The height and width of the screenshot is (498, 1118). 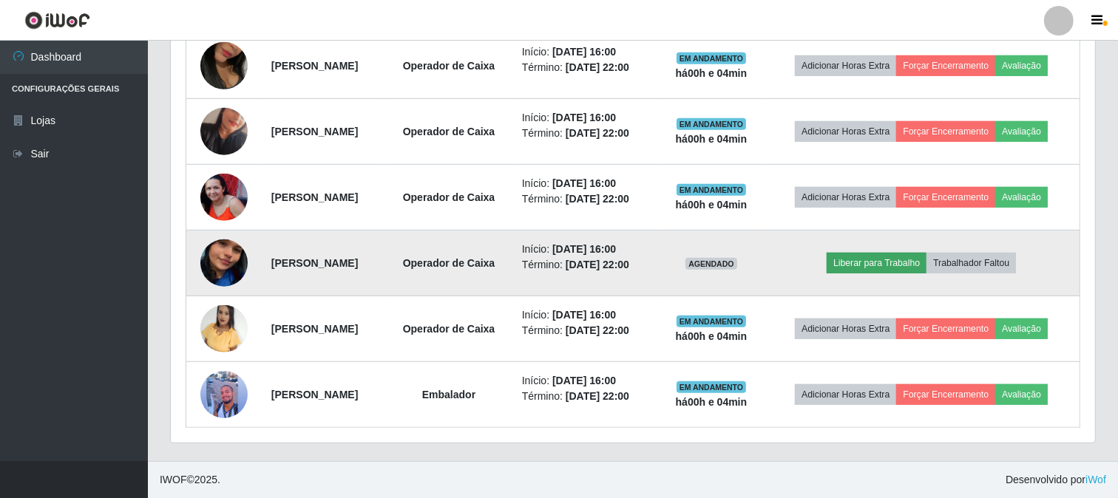 I want to click on span: Desenvolvido por, so click(x=1056, y=480).